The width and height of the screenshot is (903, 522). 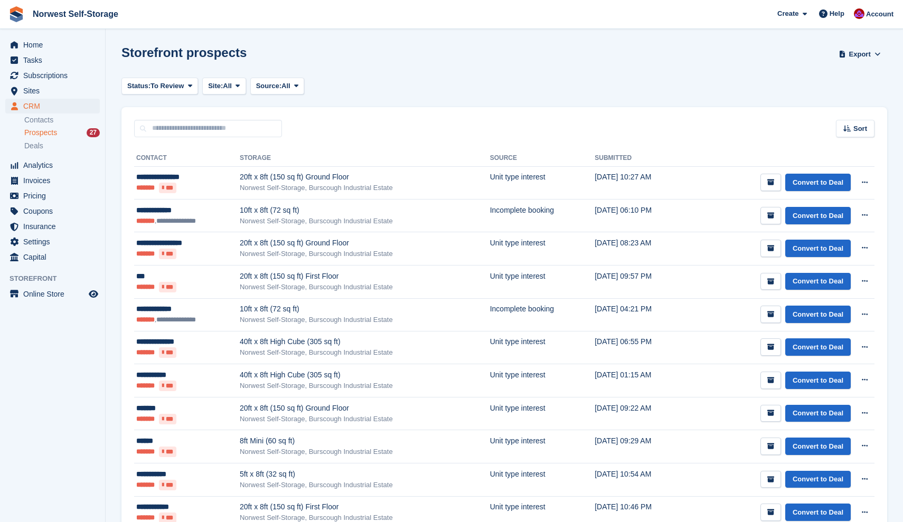 What do you see at coordinates (93, 294) in the screenshot?
I see `a: Preview store` at bounding box center [93, 294].